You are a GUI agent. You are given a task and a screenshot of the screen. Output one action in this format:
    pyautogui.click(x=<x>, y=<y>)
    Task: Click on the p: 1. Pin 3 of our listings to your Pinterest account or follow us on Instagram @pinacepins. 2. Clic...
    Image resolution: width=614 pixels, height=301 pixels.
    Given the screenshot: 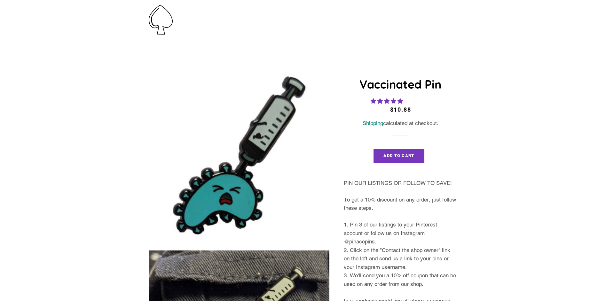 What is the action you would take?
    pyautogui.click(x=400, y=254)
    